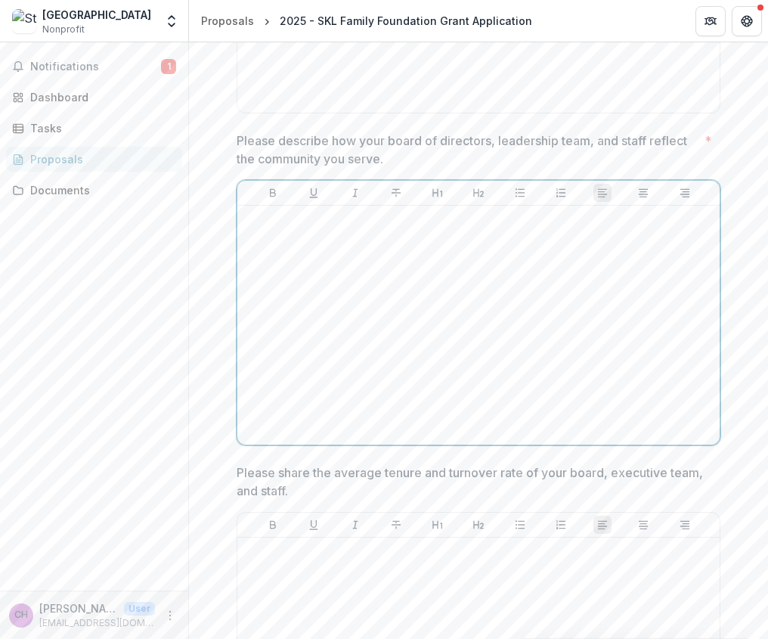  I want to click on a: Dashboard, so click(94, 97).